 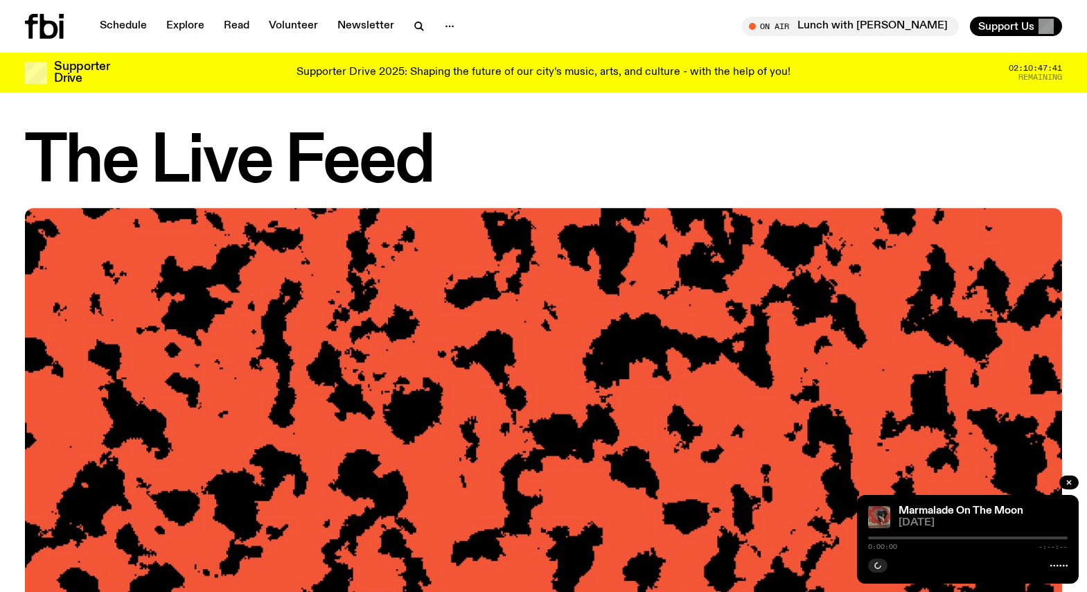 What do you see at coordinates (1015, 26) in the screenshot?
I see `button: Support Us` at bounding box center [1015, 26].